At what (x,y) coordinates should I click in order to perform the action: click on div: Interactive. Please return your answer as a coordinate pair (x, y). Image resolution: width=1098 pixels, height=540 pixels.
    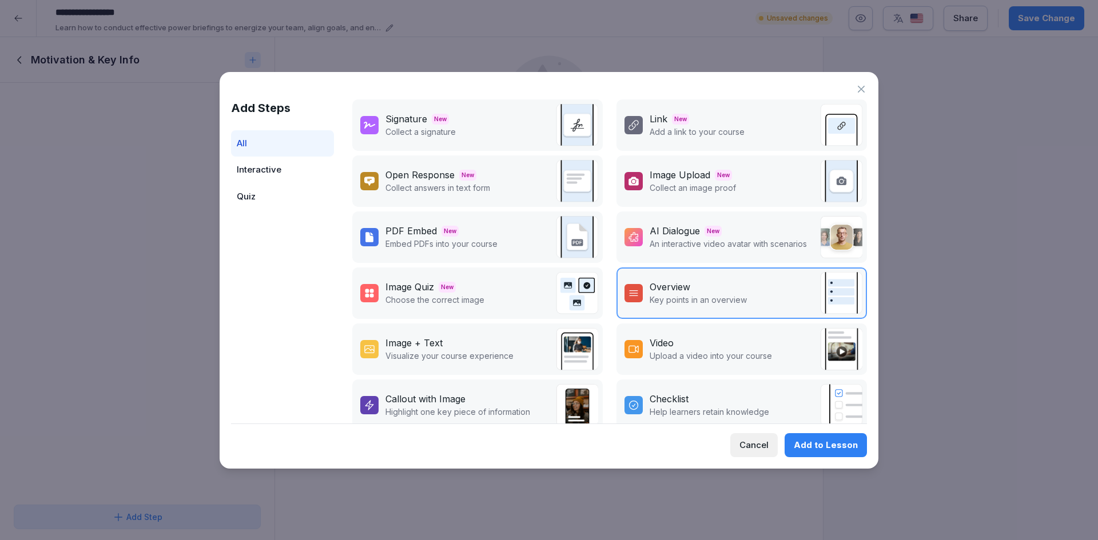
    Looking at the image, I should click on (283, 170).